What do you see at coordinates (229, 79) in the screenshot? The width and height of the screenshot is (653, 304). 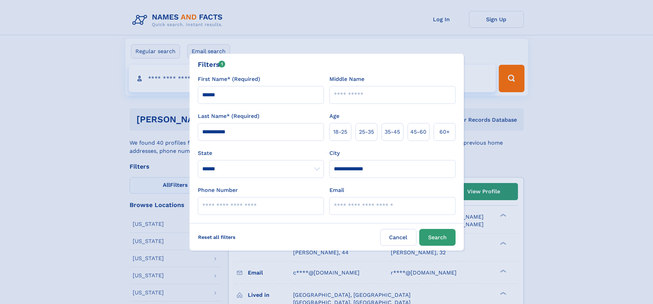 I see `label: First Name* (Required)` at bounding box center [229, 79].